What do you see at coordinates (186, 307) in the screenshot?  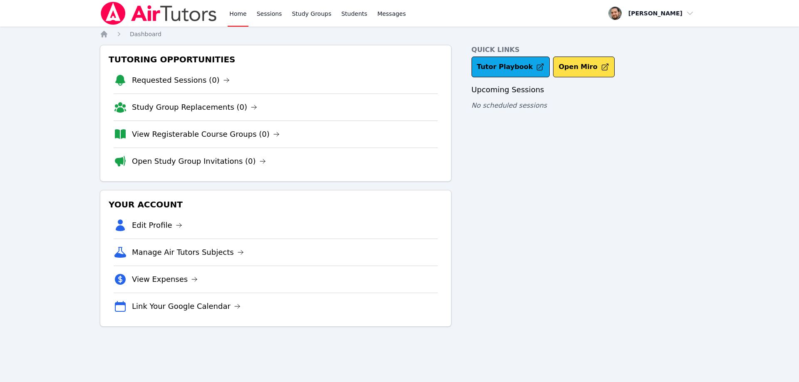 I see `a: Link Your Google Calendar` at bounding box center [186, 307].